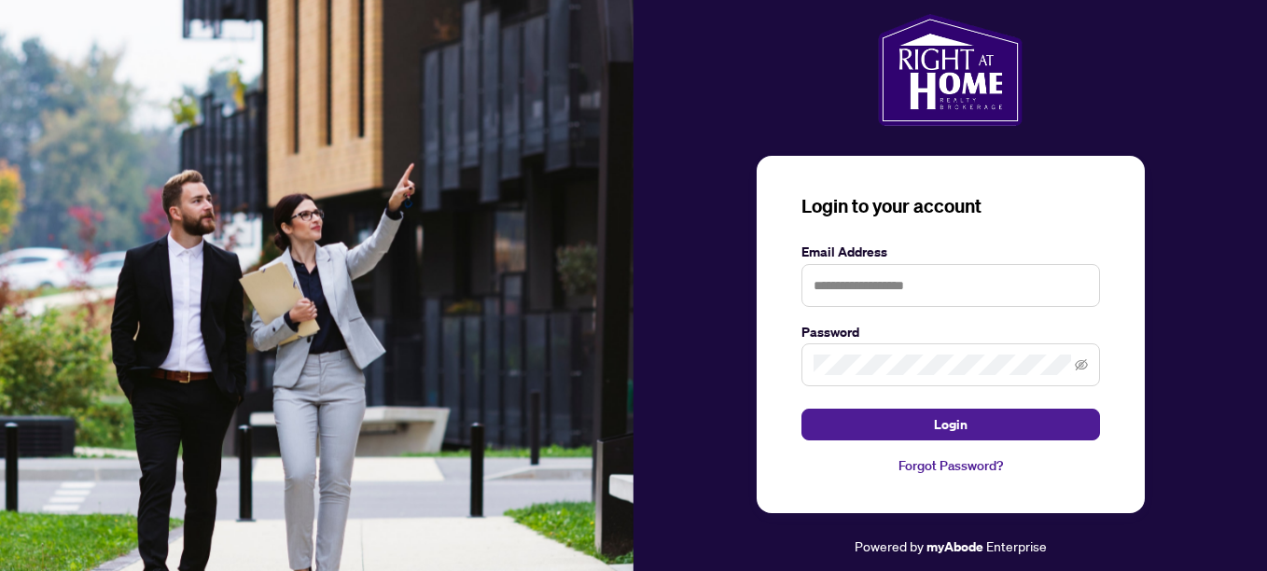  I want to click on label: Email Address, so click(951, 252).